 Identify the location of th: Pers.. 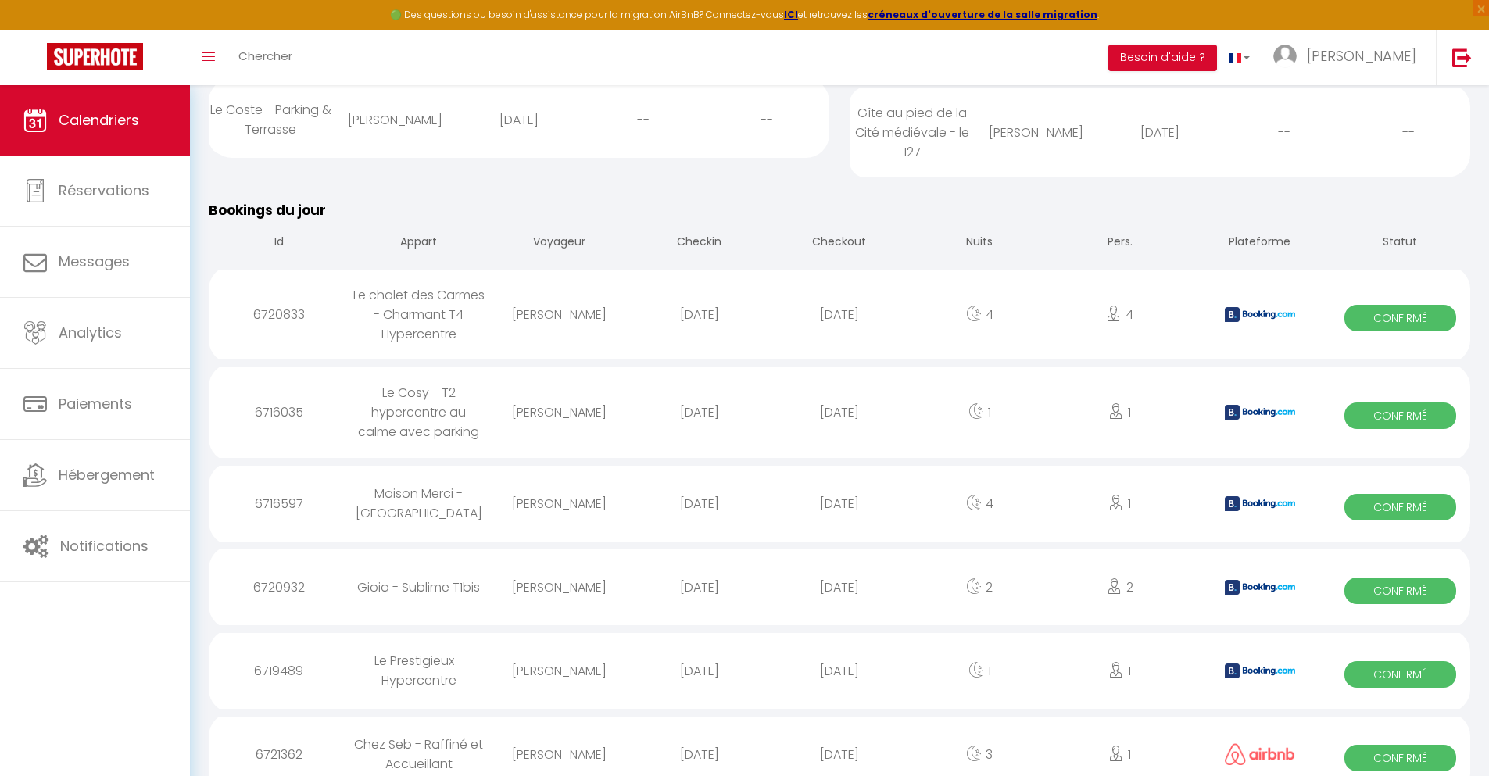
(1119, 243).